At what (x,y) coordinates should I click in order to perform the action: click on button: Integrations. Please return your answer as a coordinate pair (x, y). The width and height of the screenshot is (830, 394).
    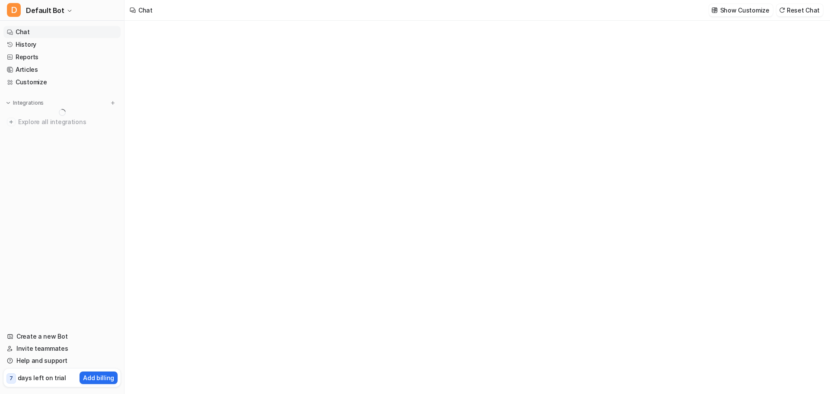
    Looking at the image, I should click on (25, 103).